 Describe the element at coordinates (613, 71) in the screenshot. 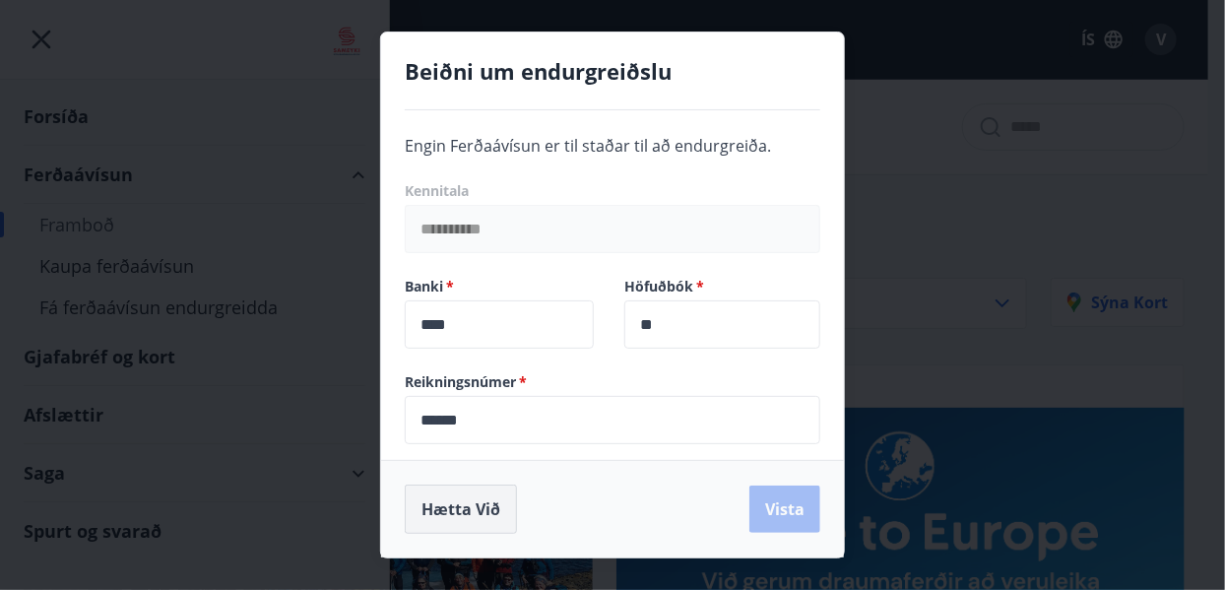

I see `h4: Beiðni um endurgreiðslu` at that location.